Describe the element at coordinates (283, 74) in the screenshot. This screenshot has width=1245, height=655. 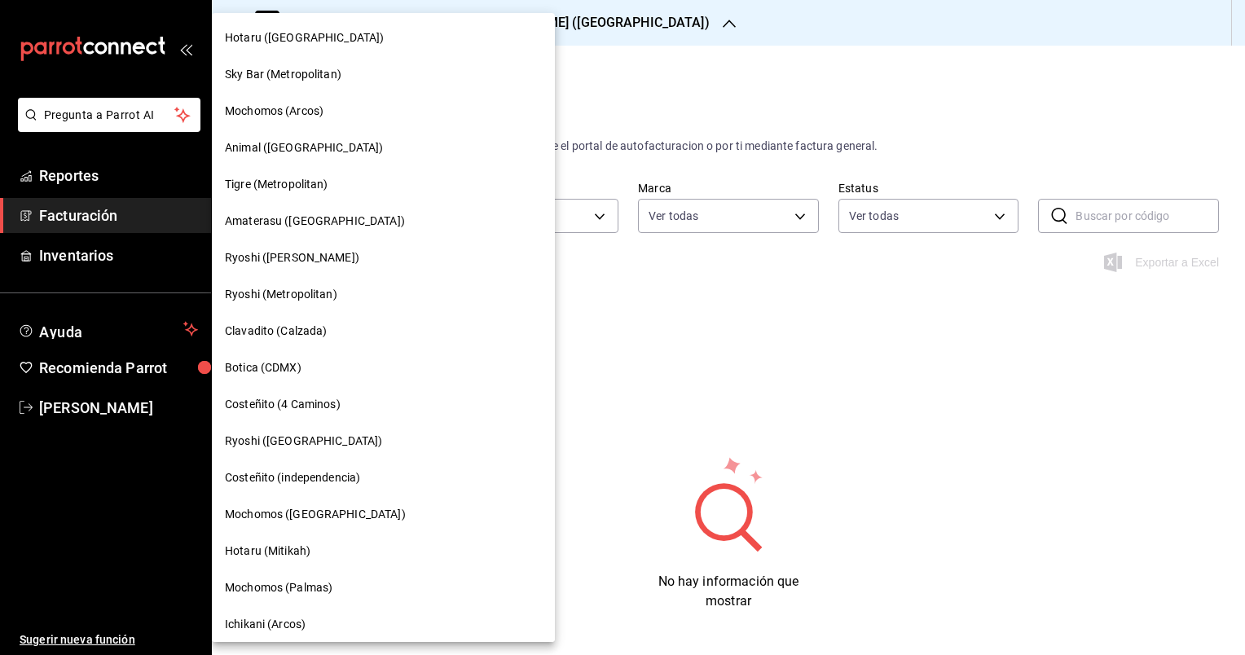
I see `span: Sky Bar (Metropolitan)` at that location.